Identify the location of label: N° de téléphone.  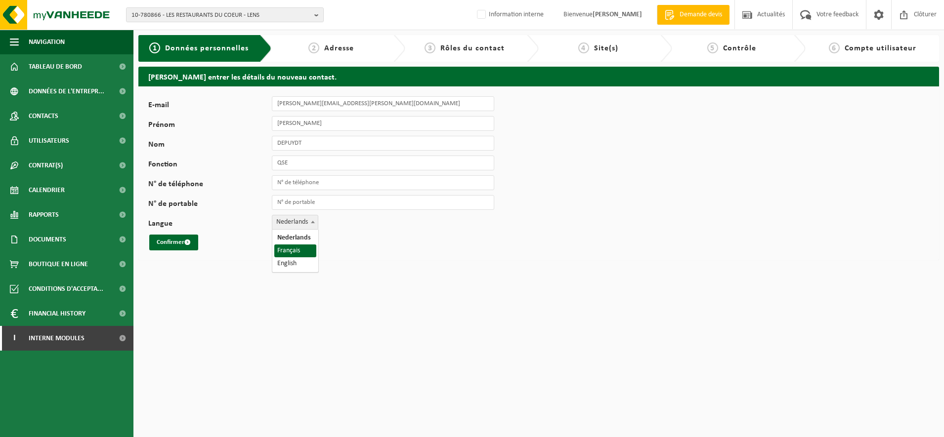
(210, 185).